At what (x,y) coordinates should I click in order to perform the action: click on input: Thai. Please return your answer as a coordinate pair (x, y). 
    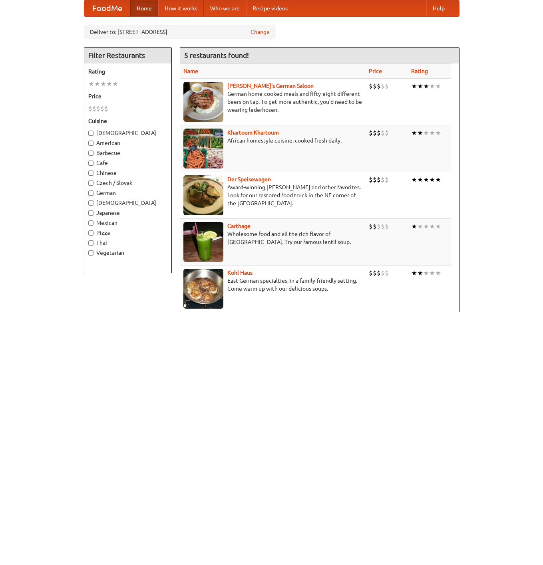
    Looking at the image, I should click on (91, 243).